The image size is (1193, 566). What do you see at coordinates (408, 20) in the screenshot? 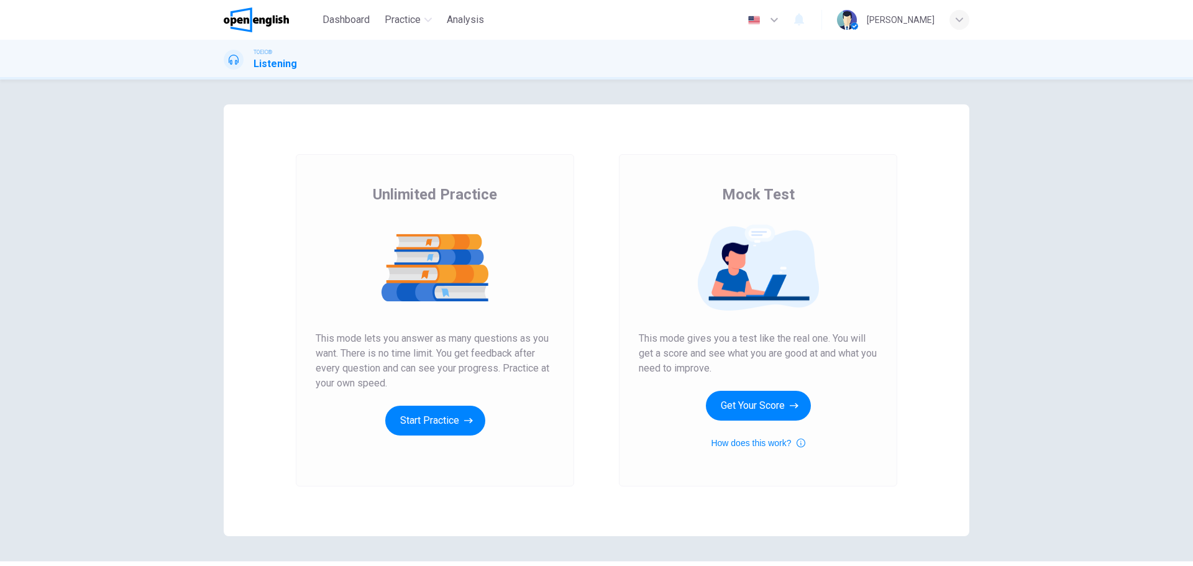
I see `button: Practice` at bounding box center [408, 20].